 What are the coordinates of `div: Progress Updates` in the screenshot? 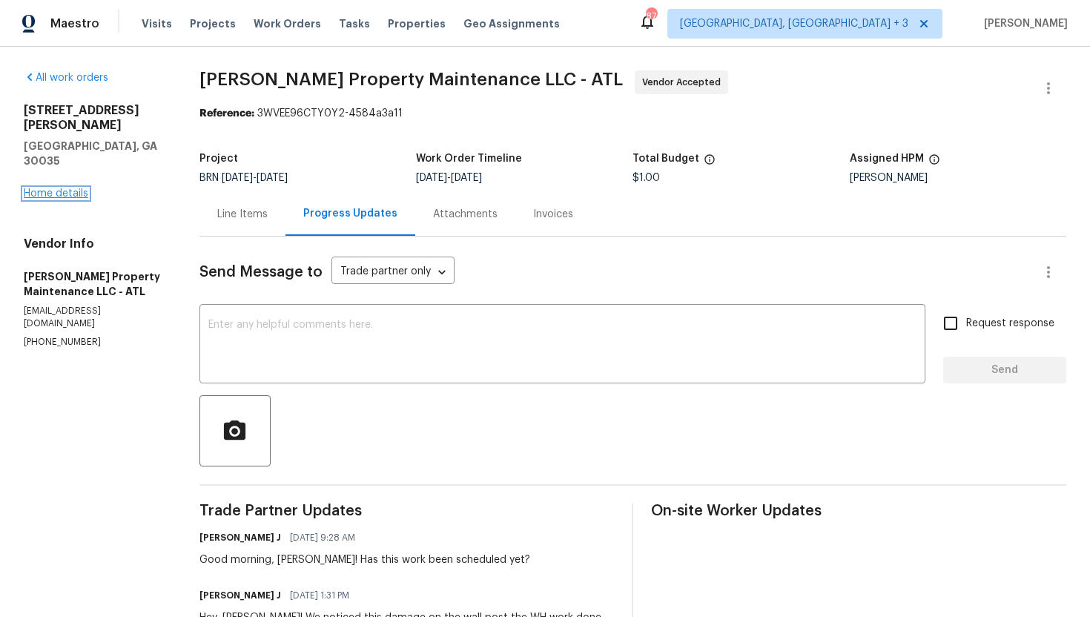 It's located at (350, 214).